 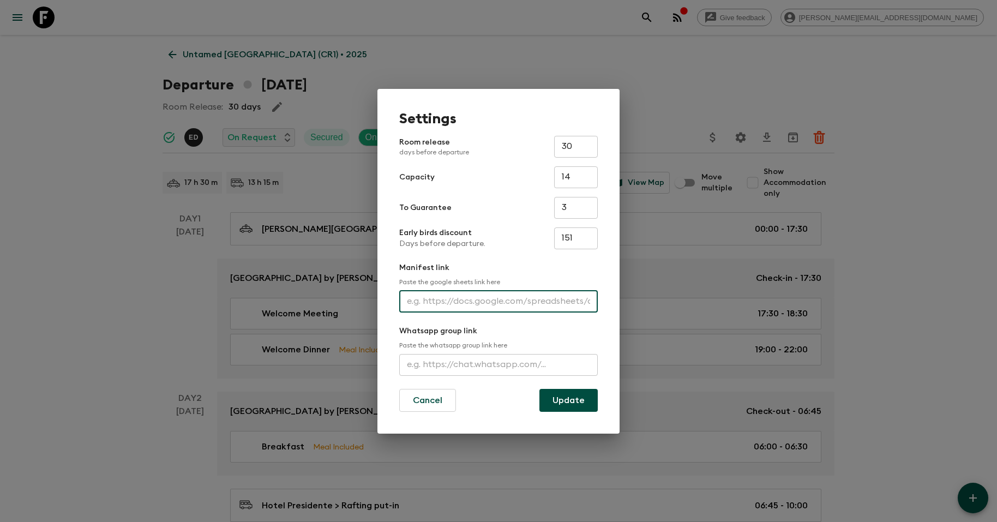 I want to click on input: e.g. https://docs.google.com/spreadsheets/d/1P7Zz9v8J0vXy1Q/edit#gid=0, so click(x=498, y=301).